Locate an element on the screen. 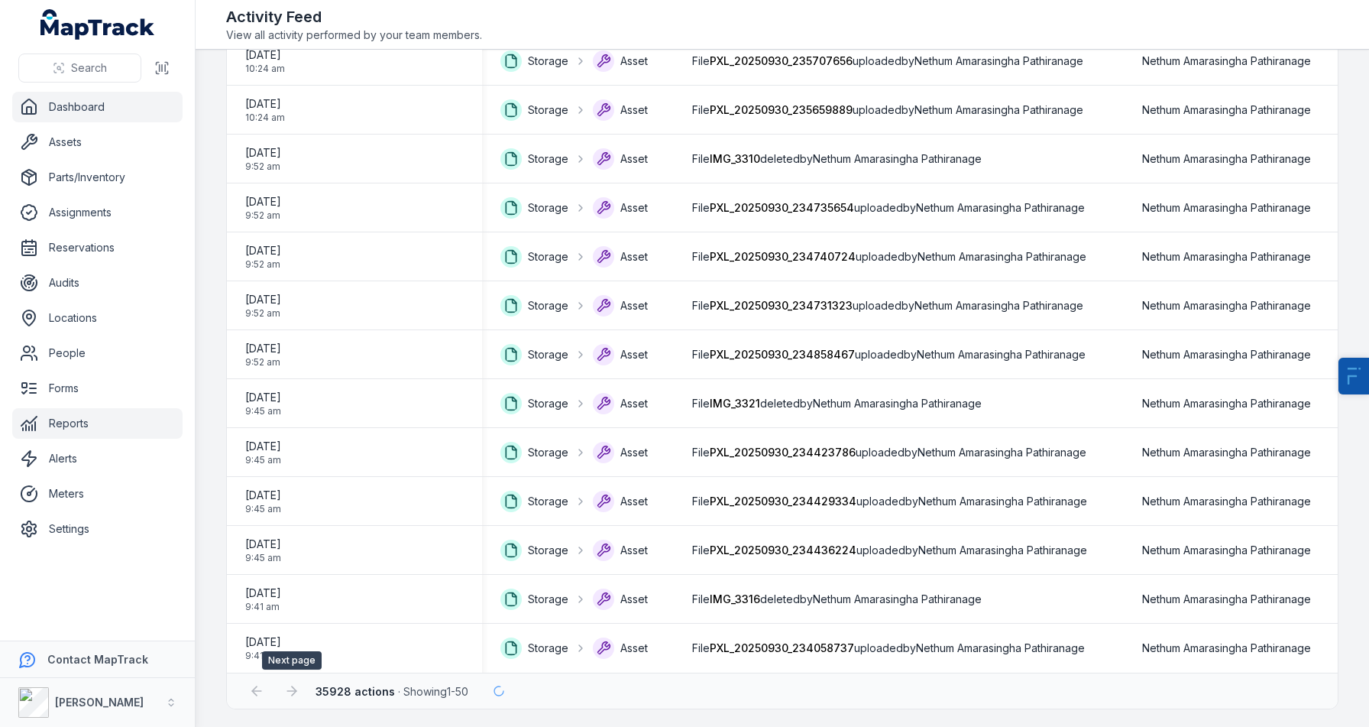  span: PXL_20250930_235707656 is located at coordinates (781, 60).